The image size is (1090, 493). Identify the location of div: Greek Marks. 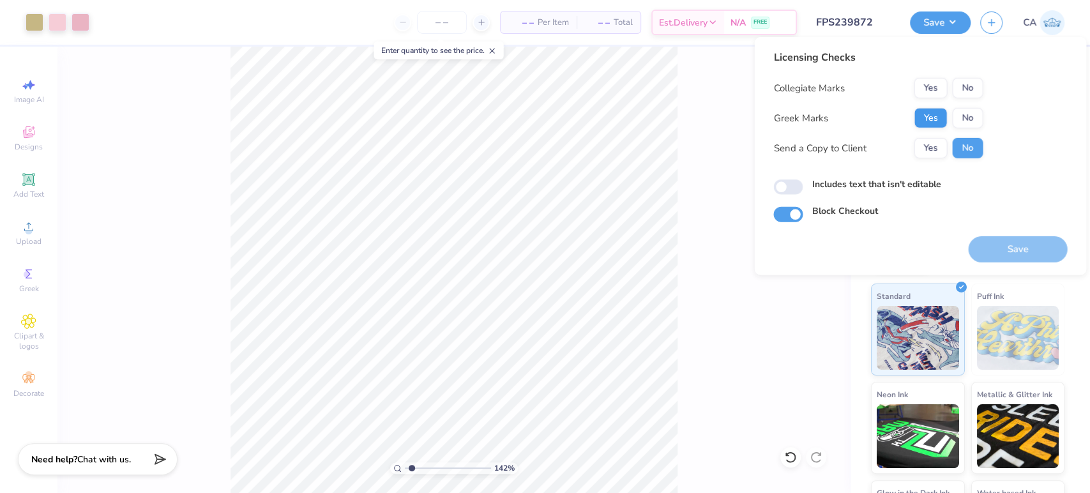
(800, 118).